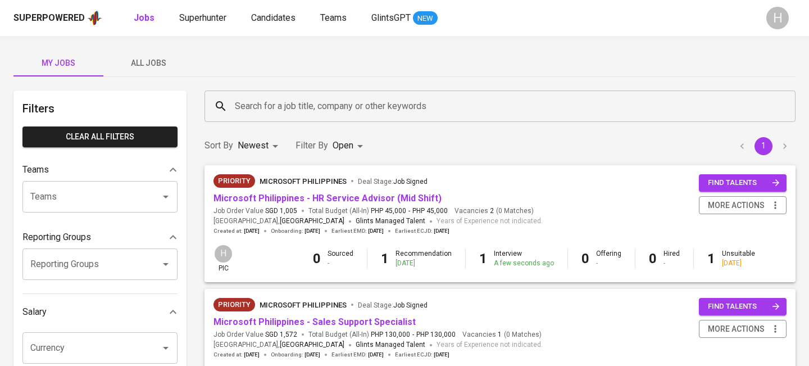  I want to click on div: Interview, so click(524, 258).